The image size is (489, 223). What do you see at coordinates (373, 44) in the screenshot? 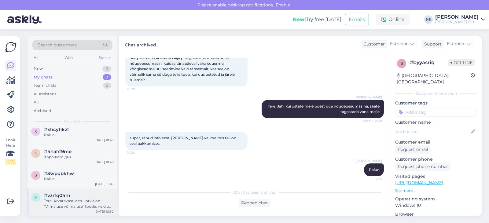
I see `div: Customer` at bounding box center [373, 44].